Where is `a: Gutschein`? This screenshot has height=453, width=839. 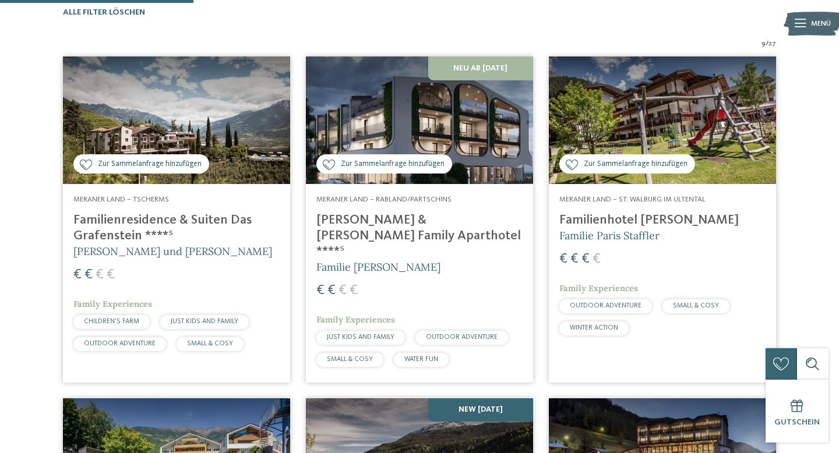
a: Gutschein is located at coordinates (797, 411).